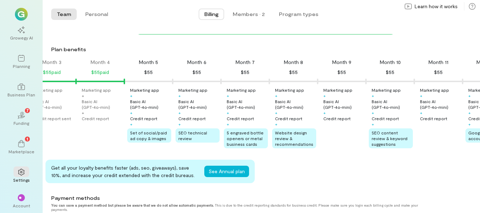  What do you see at coordinates (249, 14) in the screenshot?
I see `button: Members · 2` at bounding box center [249, 14].